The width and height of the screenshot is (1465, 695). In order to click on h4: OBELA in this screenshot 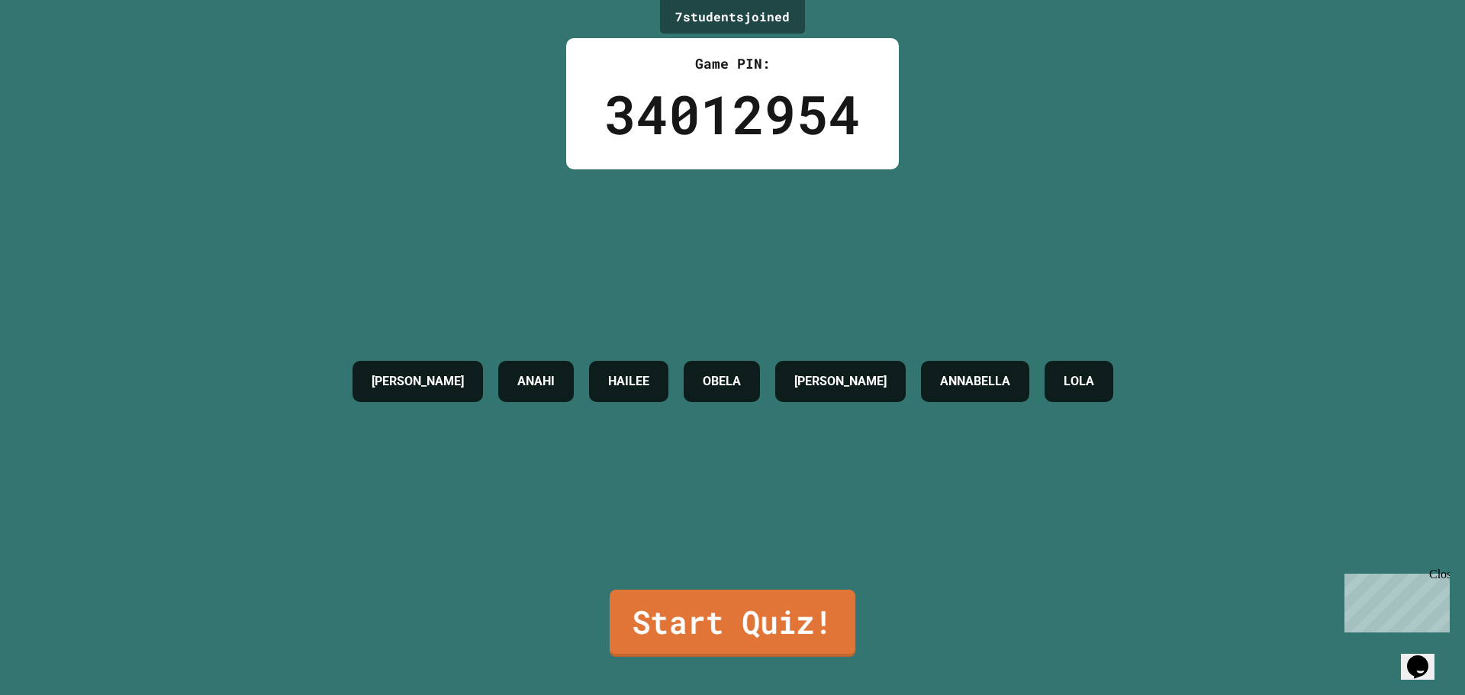, I will do `click(722, 381)`.